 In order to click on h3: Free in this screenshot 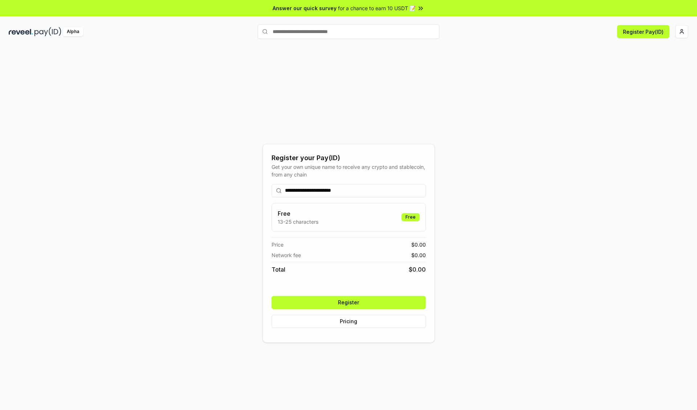, I will do `click(298, 214)`.